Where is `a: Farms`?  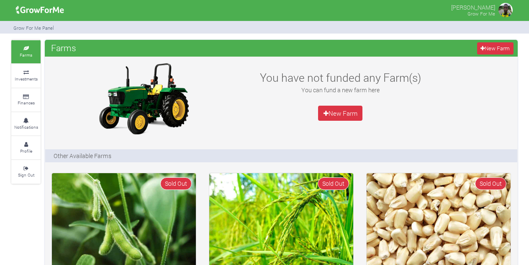
a: Farms is located at coordinates (26, 51).